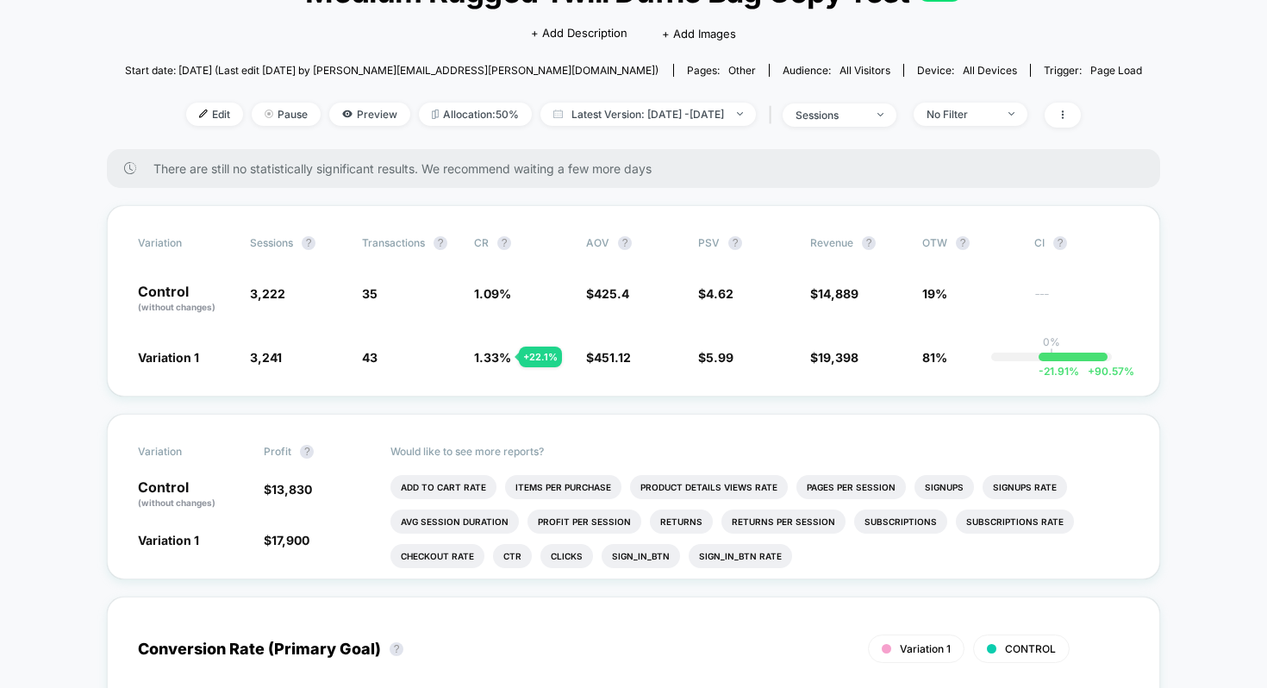 This screenshot has height=688, width=1267. I want to click on span: 81%, so click(934, 357).